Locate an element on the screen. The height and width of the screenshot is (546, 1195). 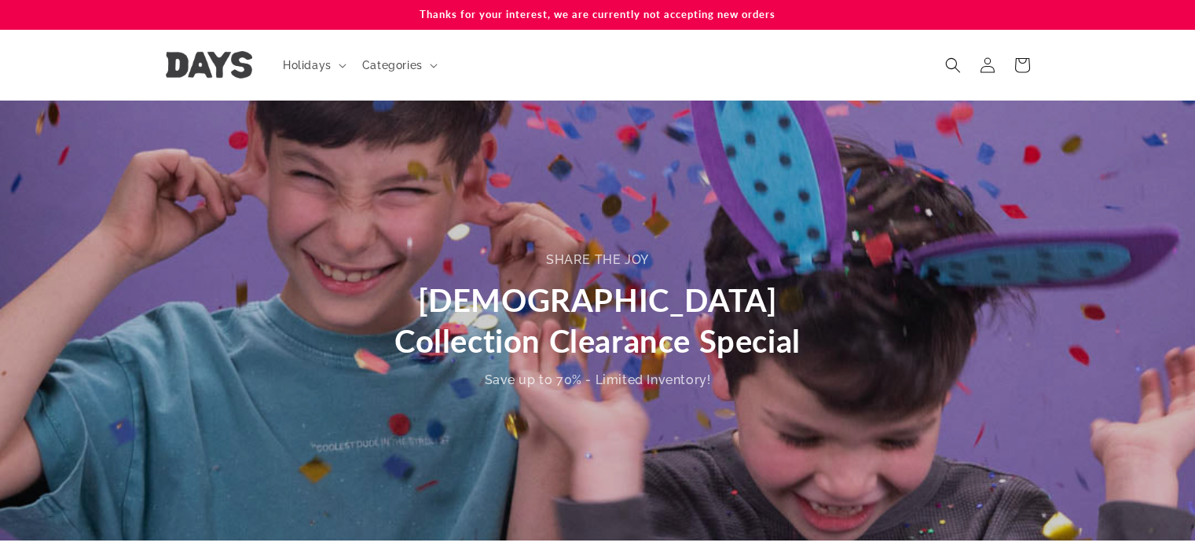
div: share the joy is located at coordinates (598, 260).